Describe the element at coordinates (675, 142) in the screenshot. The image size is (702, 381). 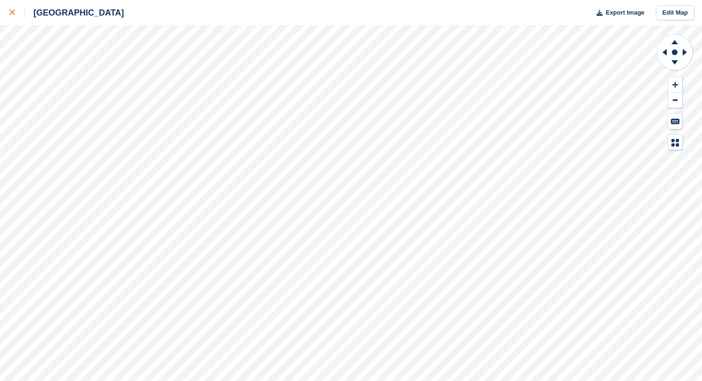
I see `button: Map Legend` at that location.